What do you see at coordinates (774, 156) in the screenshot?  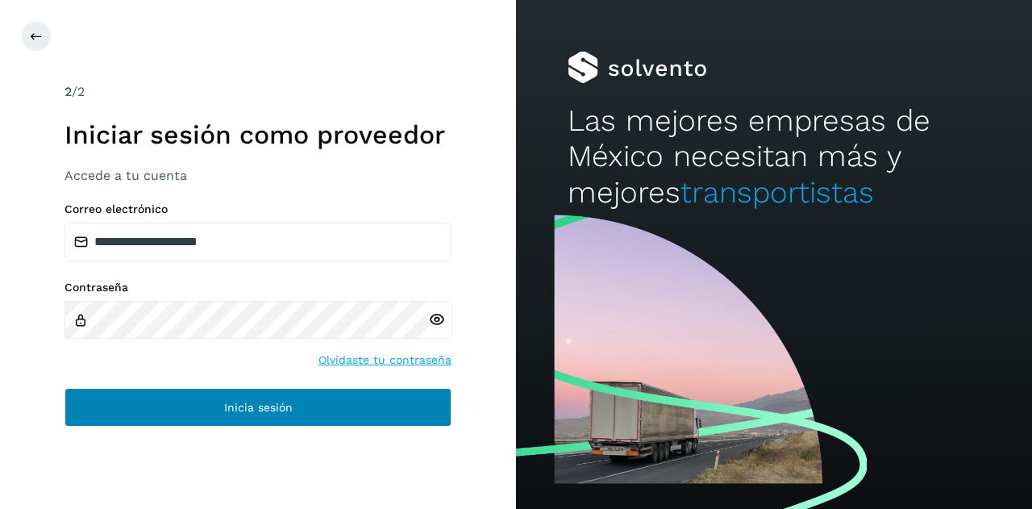 I see `h2: Las mejores empresas de México necesitan más y mejores` at bounding box center [774, 156].